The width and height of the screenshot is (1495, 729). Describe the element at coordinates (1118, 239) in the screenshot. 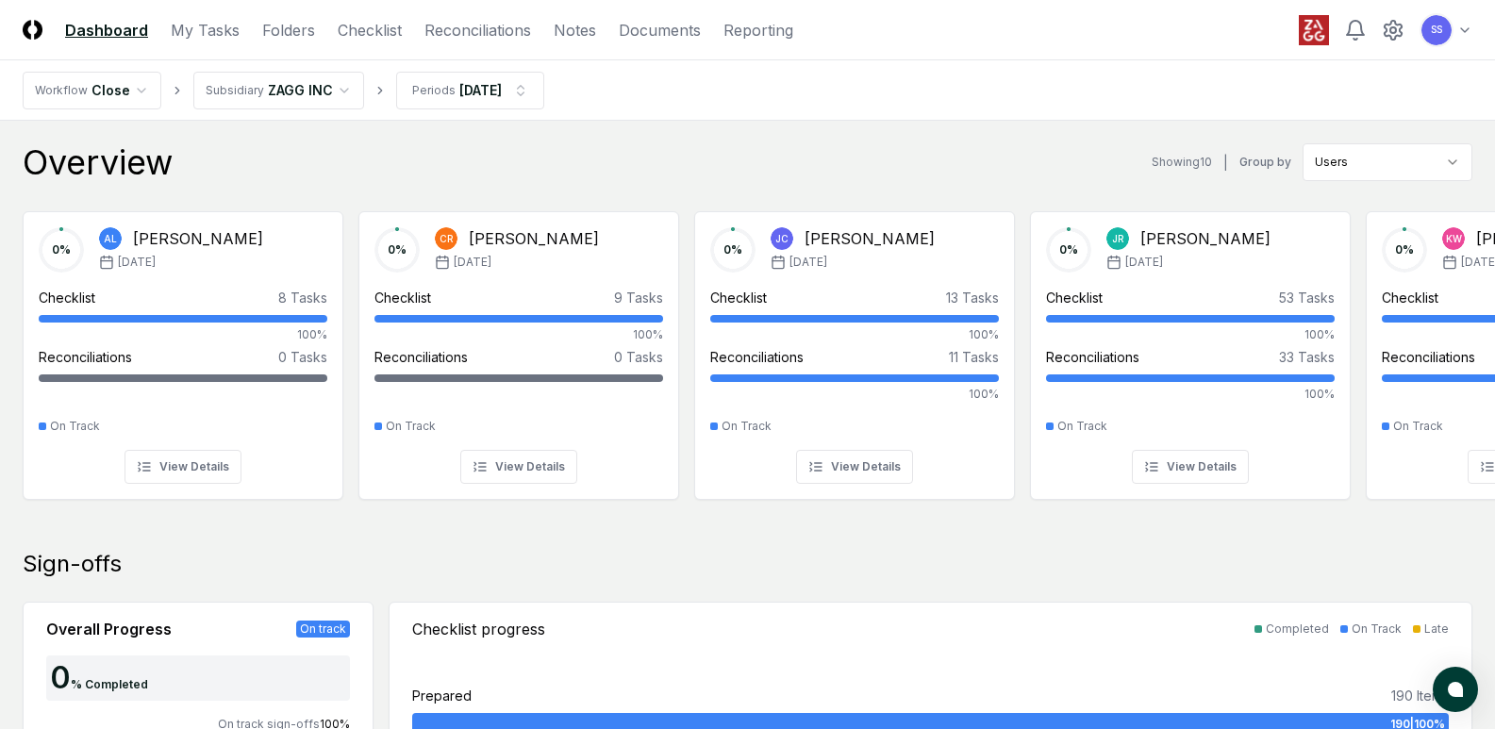

I see `span: JR` at that location.